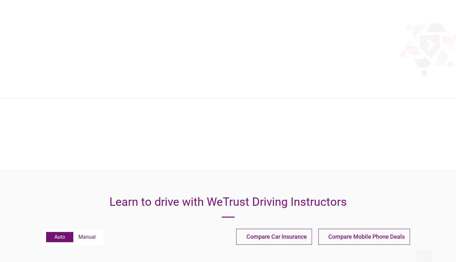  What do you see at coordinates (274, 237) in the screenshot?
I see `a: Group 43 Compare Car Insurance` at bounding box center [274, 237].